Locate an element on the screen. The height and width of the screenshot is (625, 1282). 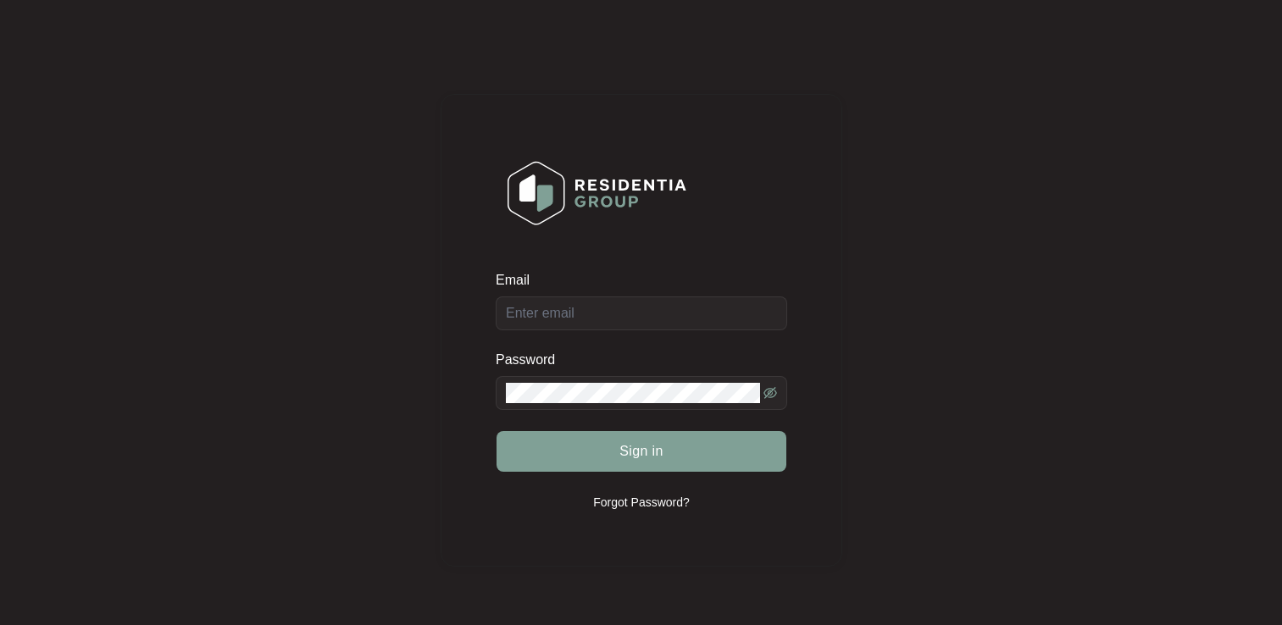
span: Sign in is located at coordinates (641, 452).